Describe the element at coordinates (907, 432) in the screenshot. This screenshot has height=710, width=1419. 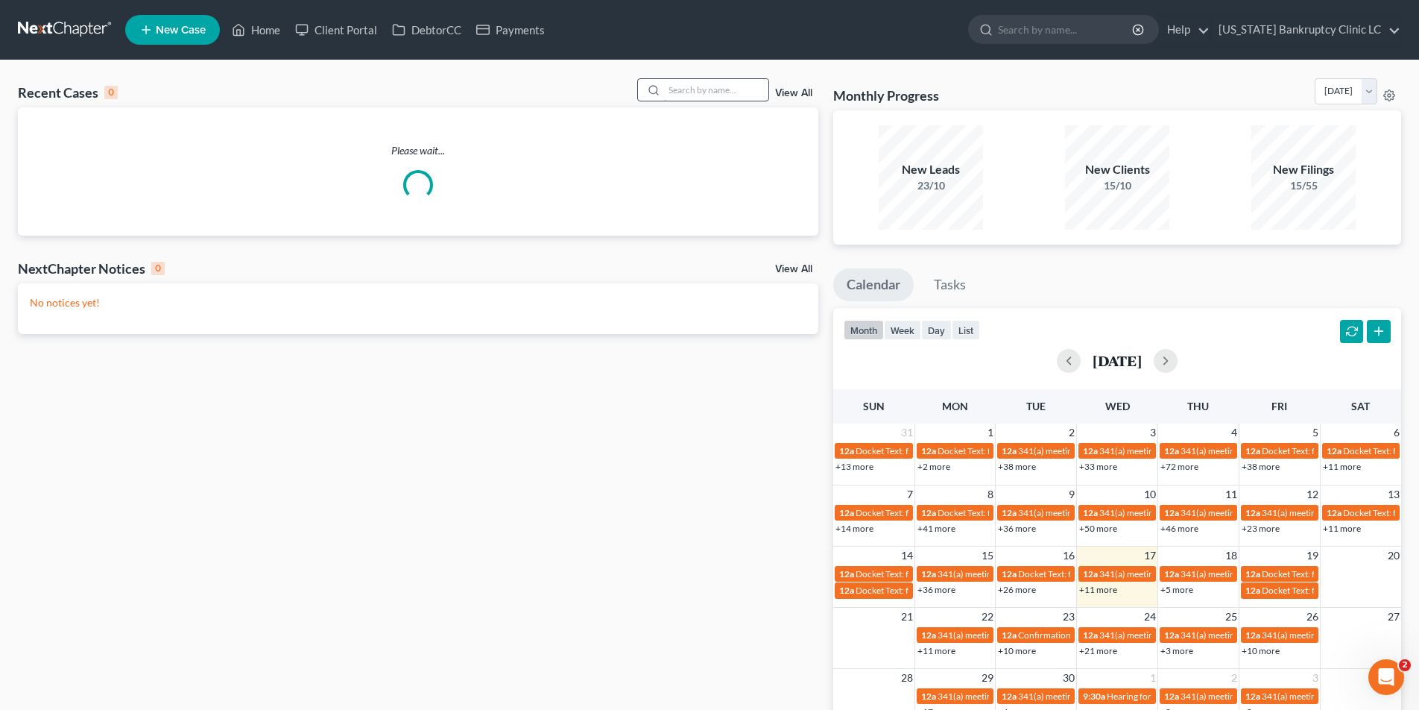
I see `span: 31` at that location.